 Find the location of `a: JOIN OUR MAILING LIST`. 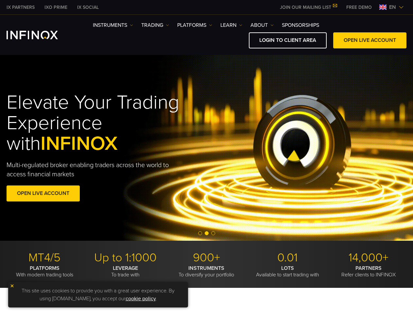

a: JOIN OUR MAILING LIST is located at coordinates (308, 7).